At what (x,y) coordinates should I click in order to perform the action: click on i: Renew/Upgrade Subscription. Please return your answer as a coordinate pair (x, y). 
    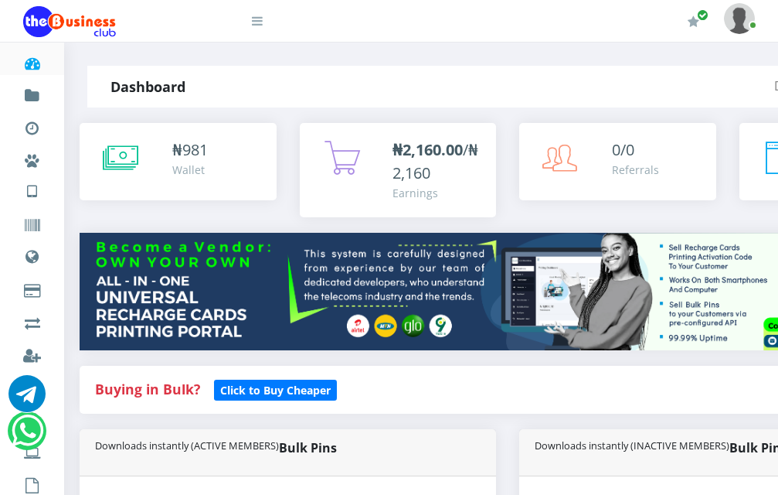
    Looking at the image, I should click on (693, 22).